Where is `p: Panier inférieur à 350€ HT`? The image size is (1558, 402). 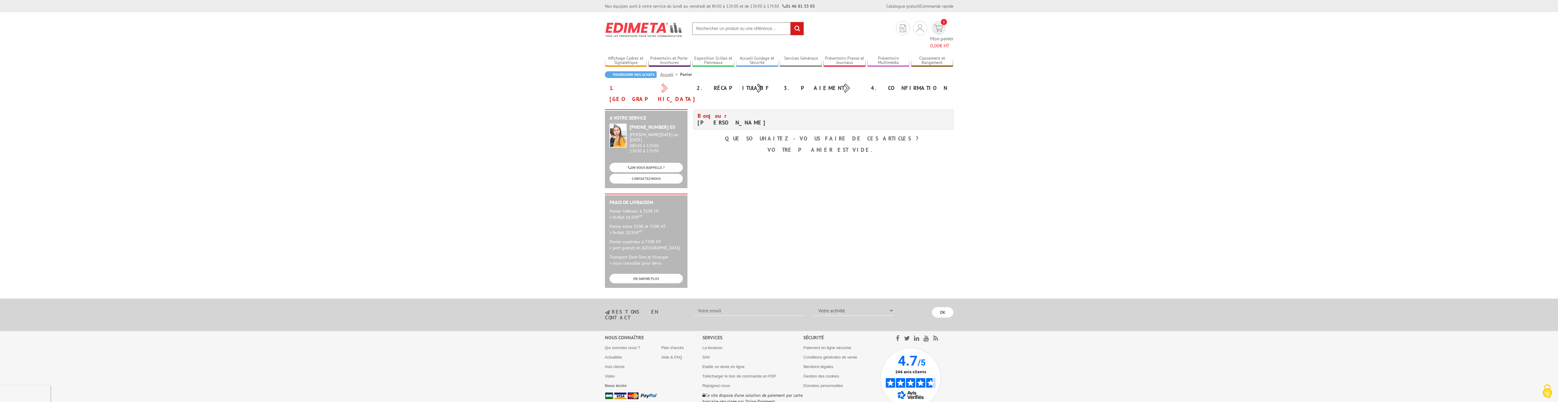 p: Panier inférieur à 350€ HT is located at coordinates (646, 214).